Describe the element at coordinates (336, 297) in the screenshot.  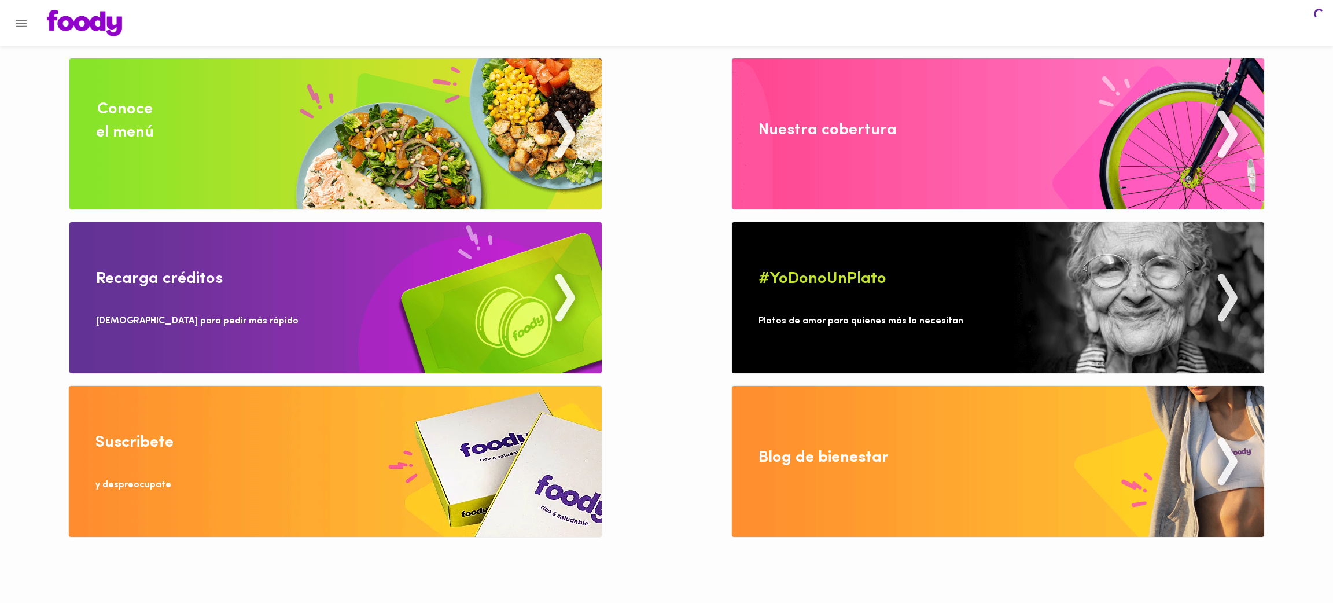
I see `img: Recarga Creditos` at that location.